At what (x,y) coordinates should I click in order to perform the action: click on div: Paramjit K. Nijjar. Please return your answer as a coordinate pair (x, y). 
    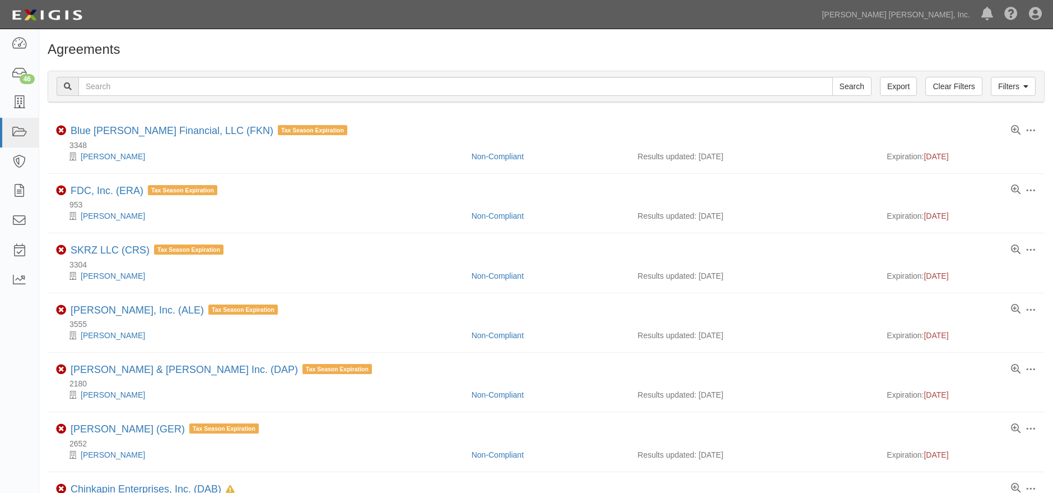
    Looking at the image, I should click on (259, 454).